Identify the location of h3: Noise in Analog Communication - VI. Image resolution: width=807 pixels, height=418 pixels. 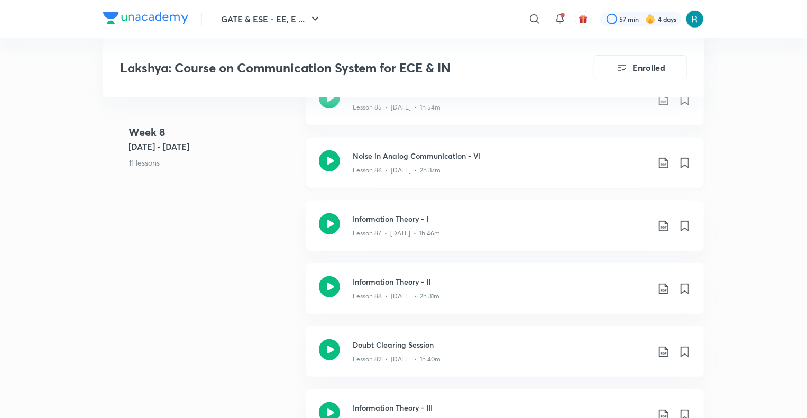
(501, 155).